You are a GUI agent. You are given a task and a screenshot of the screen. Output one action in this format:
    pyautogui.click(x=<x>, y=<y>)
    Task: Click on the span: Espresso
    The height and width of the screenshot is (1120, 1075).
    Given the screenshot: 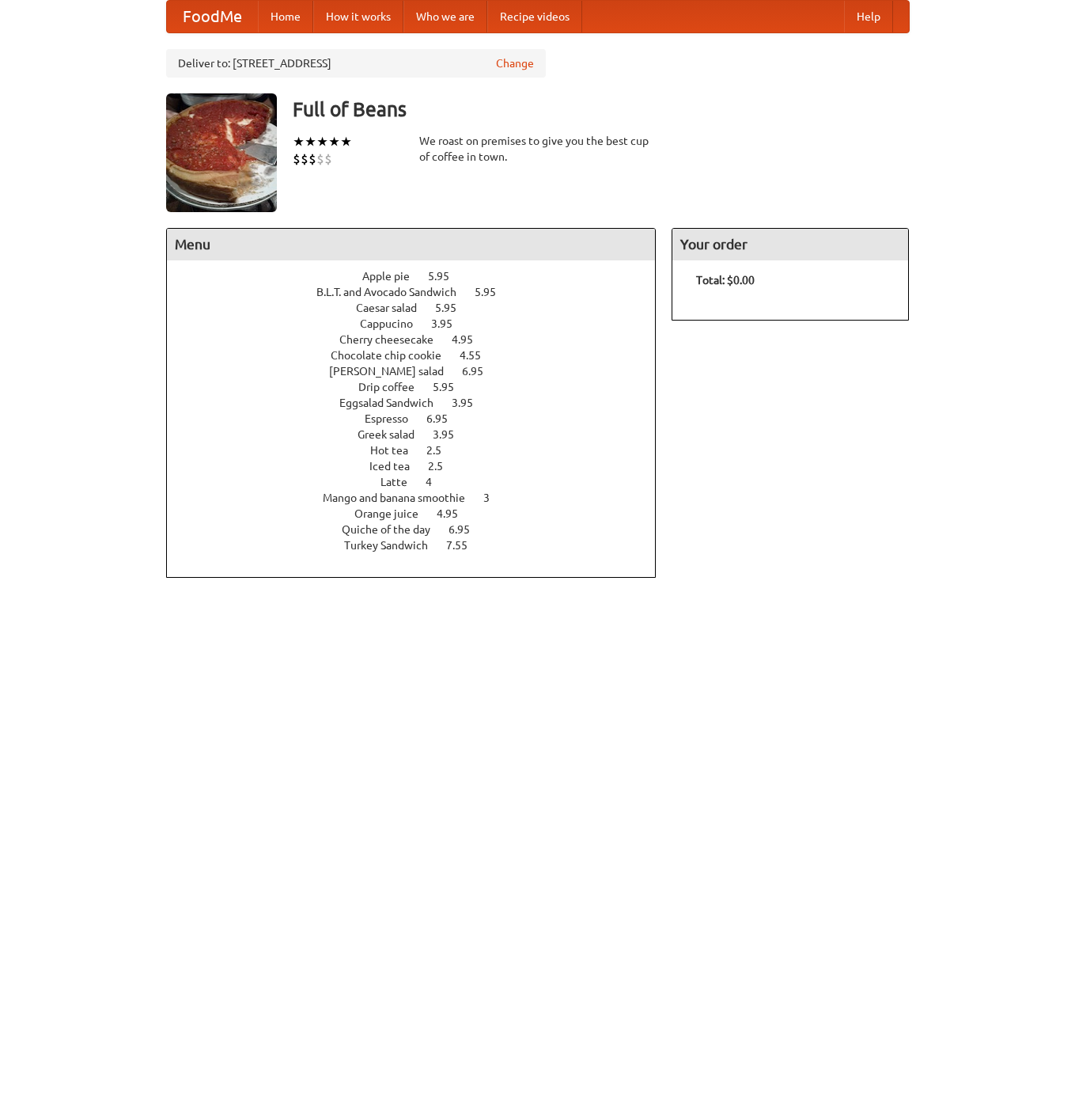 What is the action you would take?
    pyautogui.click(x=394, y=419)
    